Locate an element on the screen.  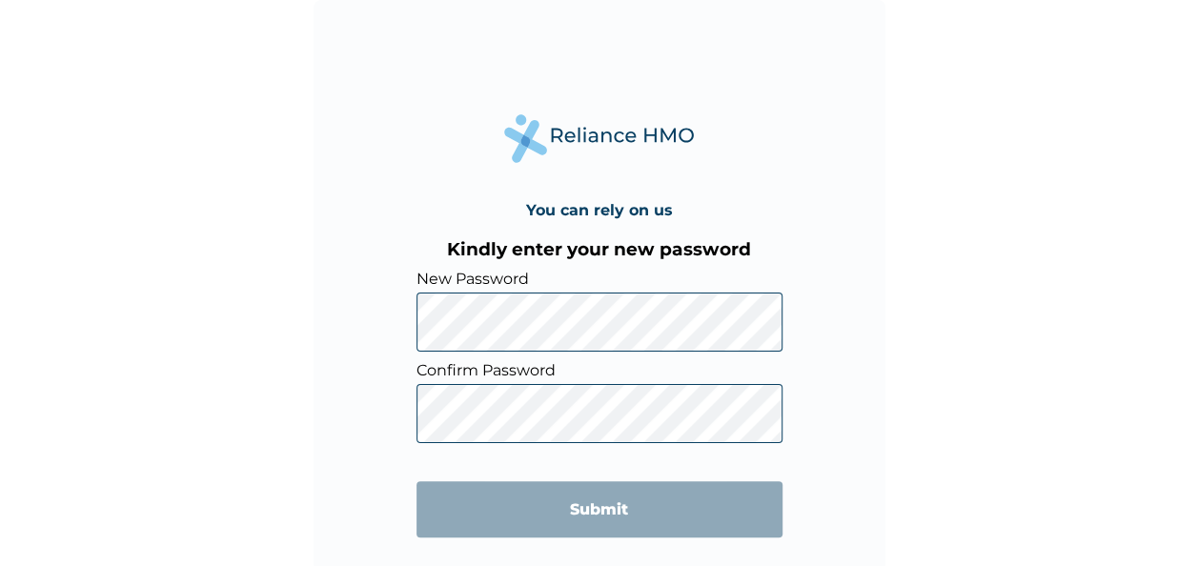
label: Confirm Password is located at coordinates (599, 370).